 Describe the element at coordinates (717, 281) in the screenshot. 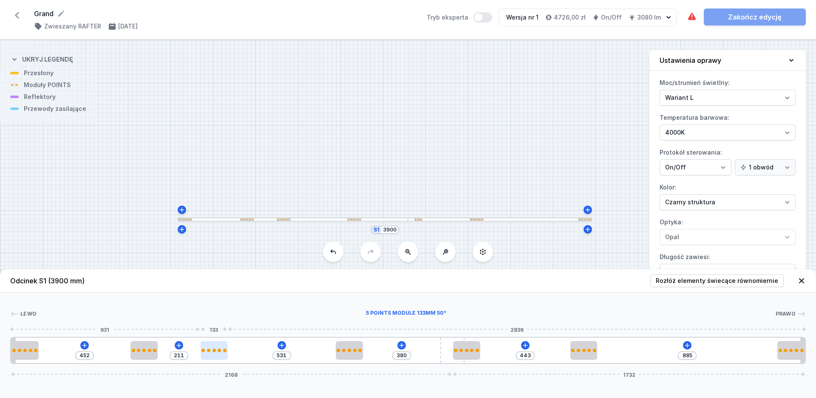

I see `button: Rozłóż elementy świecące równomiernie` at that location.